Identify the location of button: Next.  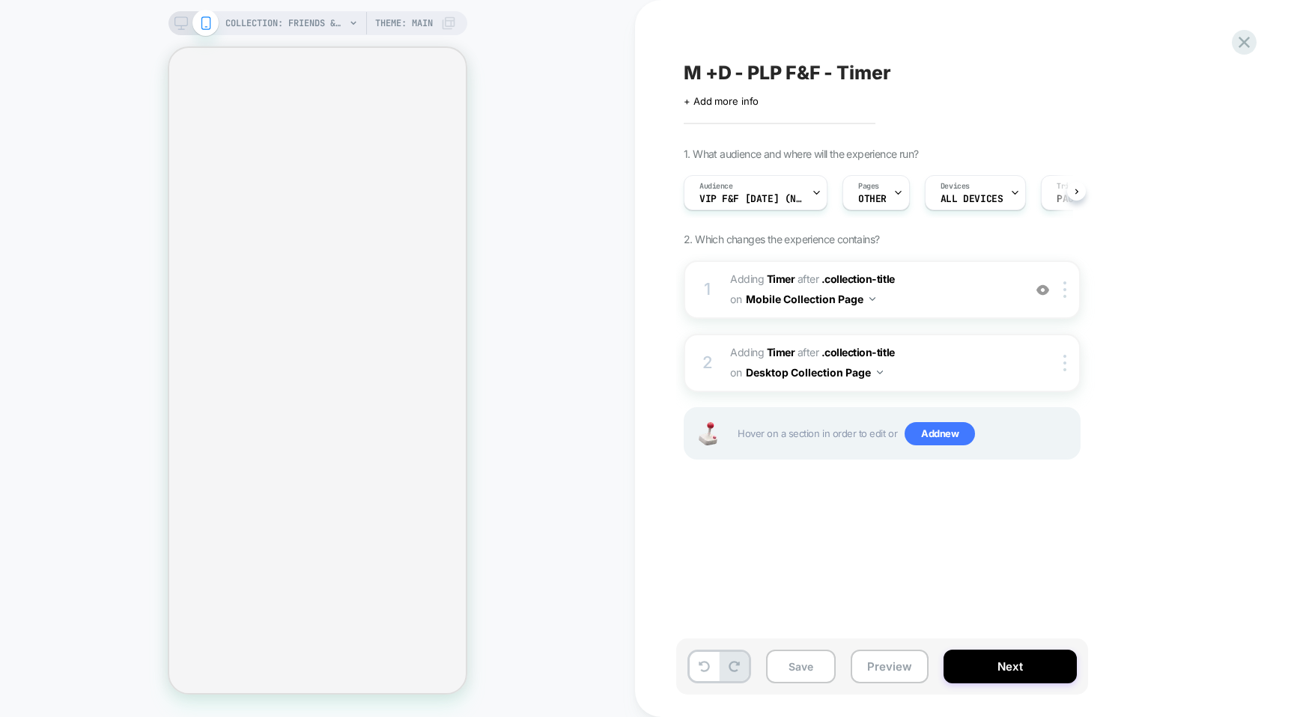
(1010, 666).